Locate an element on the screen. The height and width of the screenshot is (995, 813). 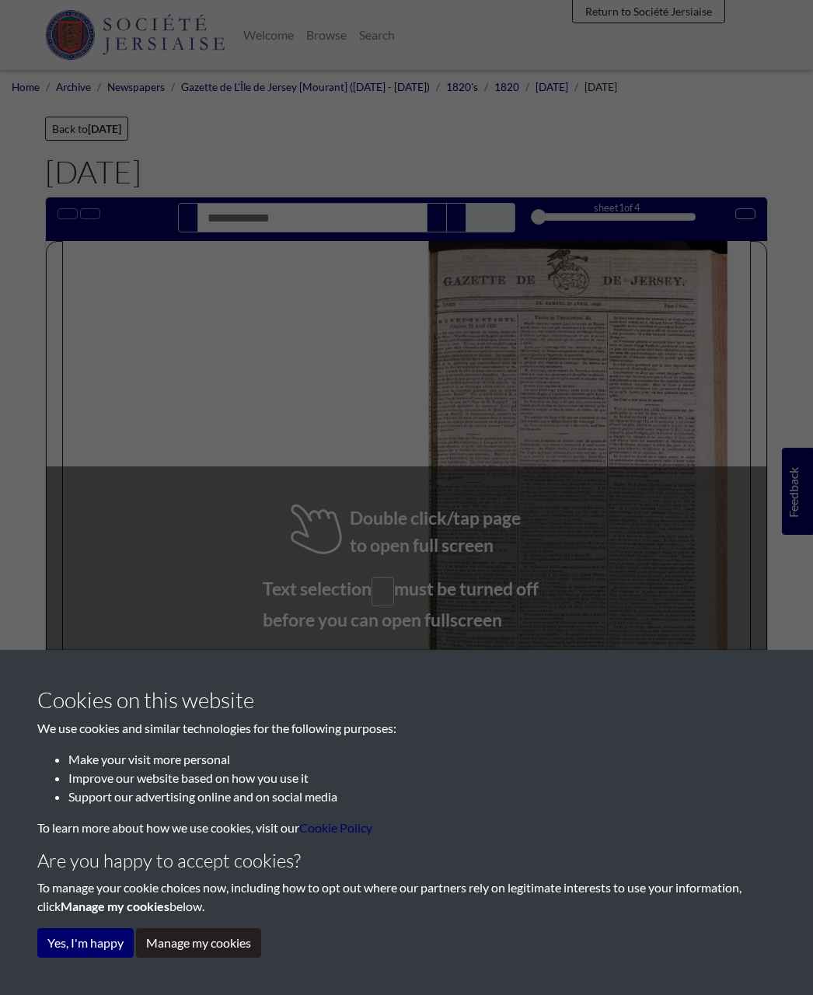
button: Yes, I'm happy is located at coordinates (86, 943).